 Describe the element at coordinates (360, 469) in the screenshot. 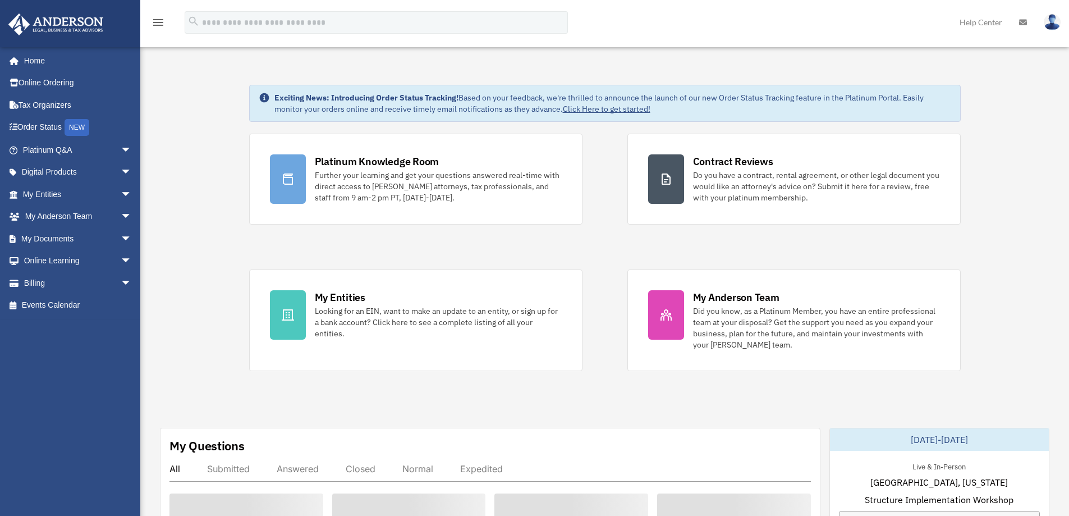

I see `div: Closed` at that location.